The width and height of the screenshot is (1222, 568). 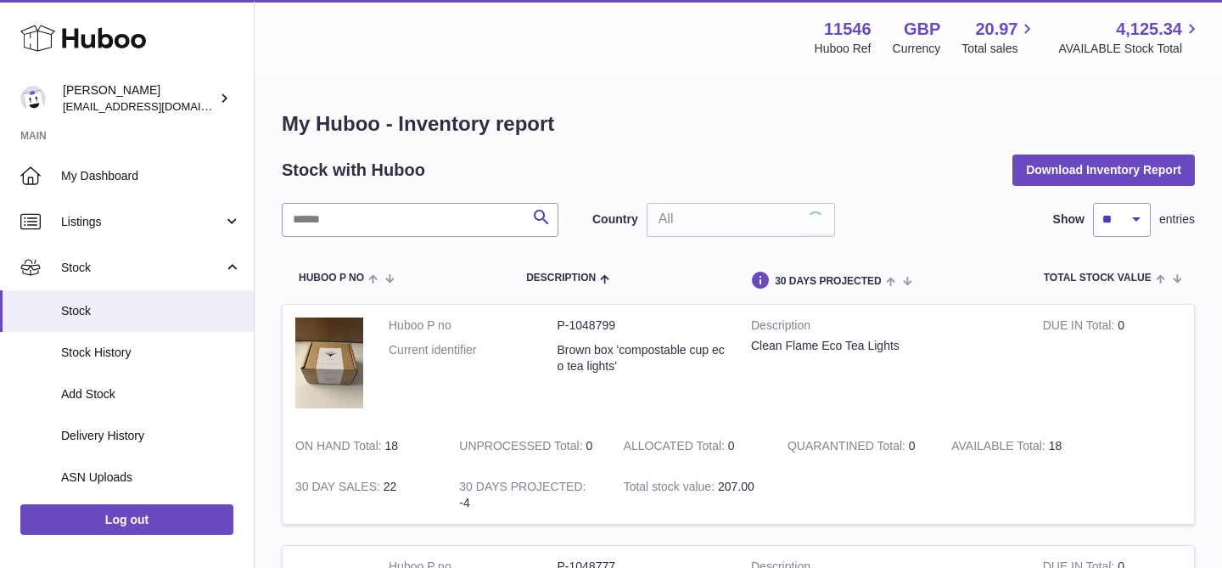 What do you see at coordinates (561, 277) in the screenshot?
I see `span: Description` at bounding box center [561, 277].